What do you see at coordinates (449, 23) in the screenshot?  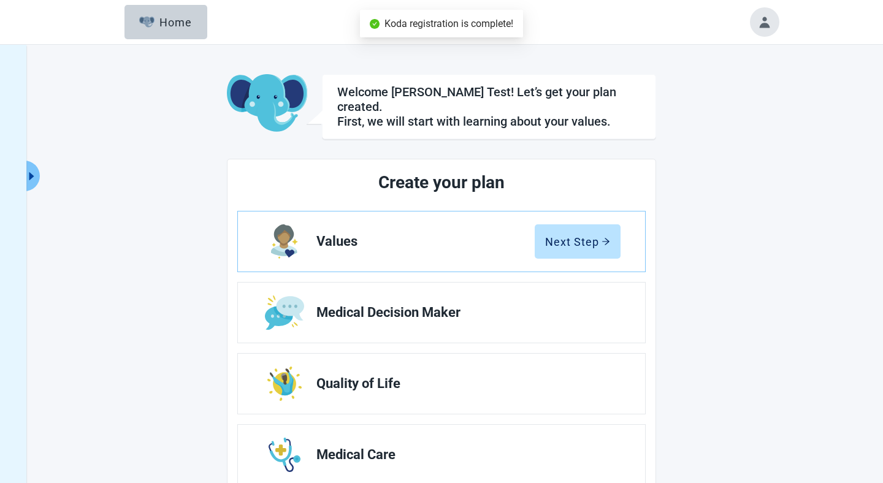 I see `span: Koda registration is complete!` at bounding box center [449, 23].